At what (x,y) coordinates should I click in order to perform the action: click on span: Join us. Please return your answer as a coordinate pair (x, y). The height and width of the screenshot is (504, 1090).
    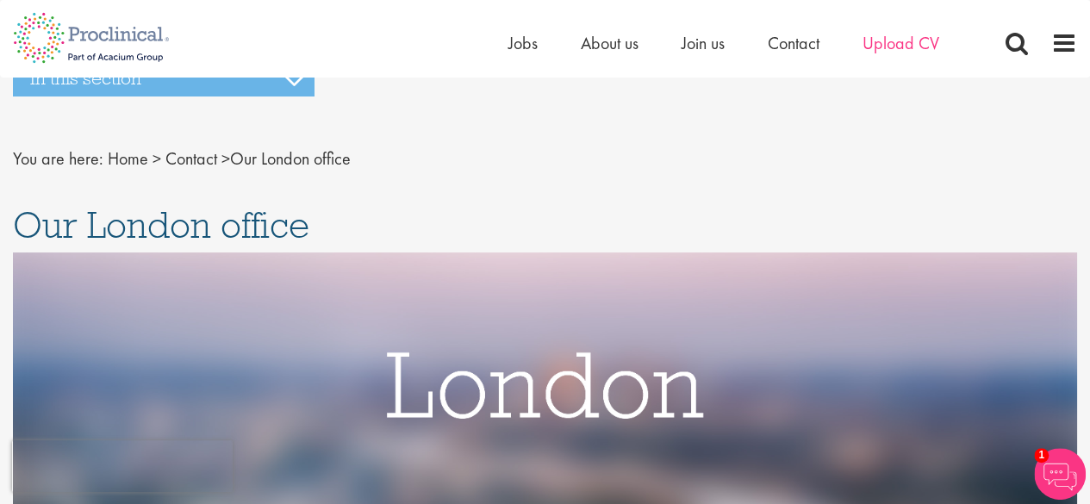
    Looking at the image, I should click on (703, 43).